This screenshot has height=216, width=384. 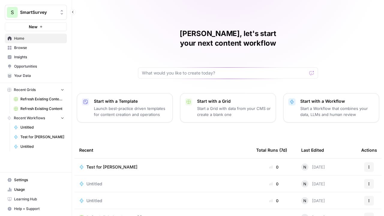 What do you see at coordinates (36, 76) in the screenshot?
I see `a: Your Data` at bounding box center [36, 76].